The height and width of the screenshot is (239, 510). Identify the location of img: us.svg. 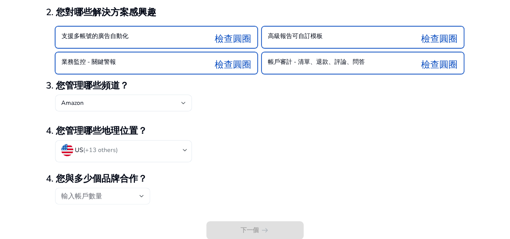
(67, 150).